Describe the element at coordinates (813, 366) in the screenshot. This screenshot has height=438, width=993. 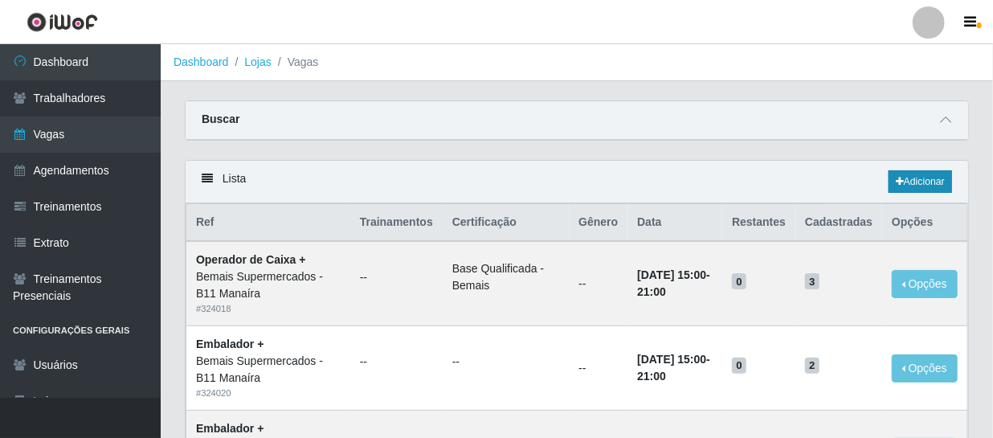
I see `span: 2` at that location.